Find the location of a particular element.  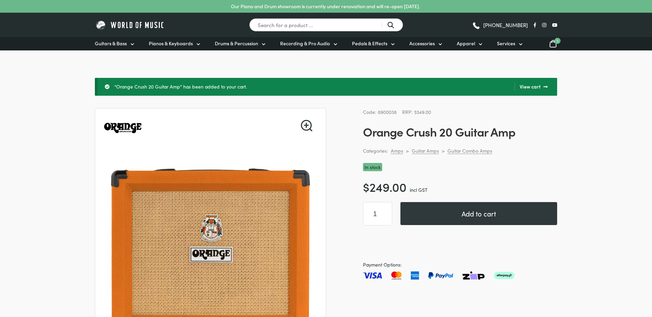

bdi: 249.00 is located at coordinates (384, 187).